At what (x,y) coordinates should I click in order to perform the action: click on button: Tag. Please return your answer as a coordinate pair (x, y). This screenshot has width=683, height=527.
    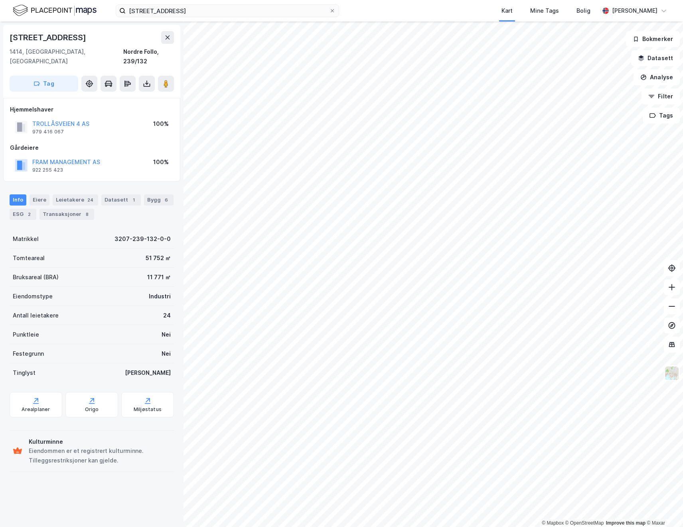
    Looking at the image, I should click on (44, 84).